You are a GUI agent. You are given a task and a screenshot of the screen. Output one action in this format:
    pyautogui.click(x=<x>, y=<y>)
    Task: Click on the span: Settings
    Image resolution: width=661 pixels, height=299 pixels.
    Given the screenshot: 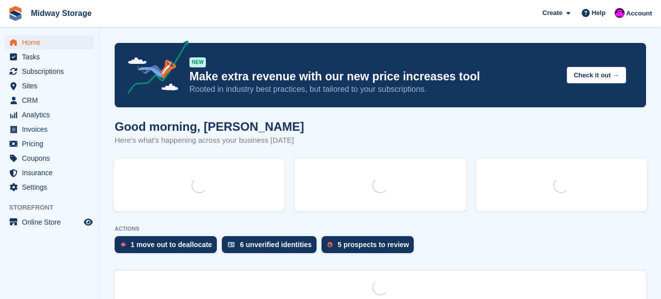 What is the action you would take?
    pyautogui.click(x=52, y=187)
    